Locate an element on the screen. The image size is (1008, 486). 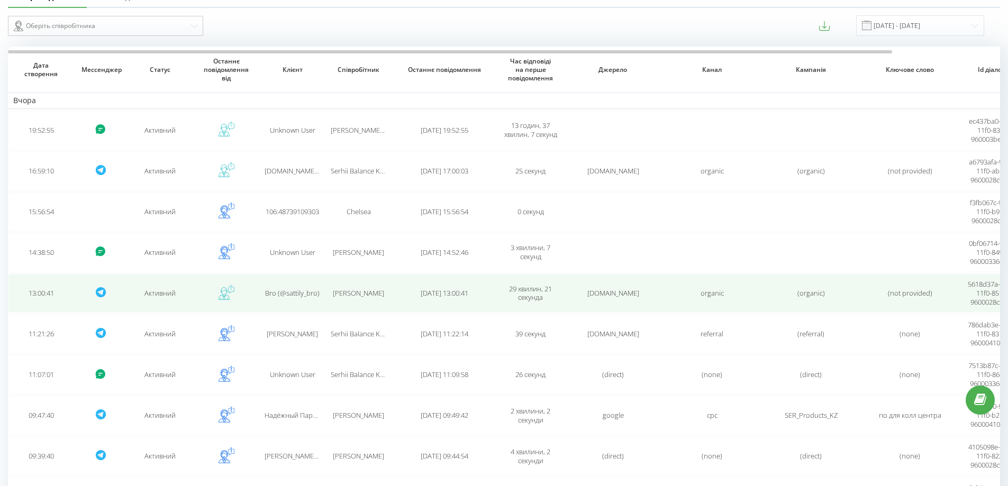
span: Дата створення is located at coordinates (41, 69).